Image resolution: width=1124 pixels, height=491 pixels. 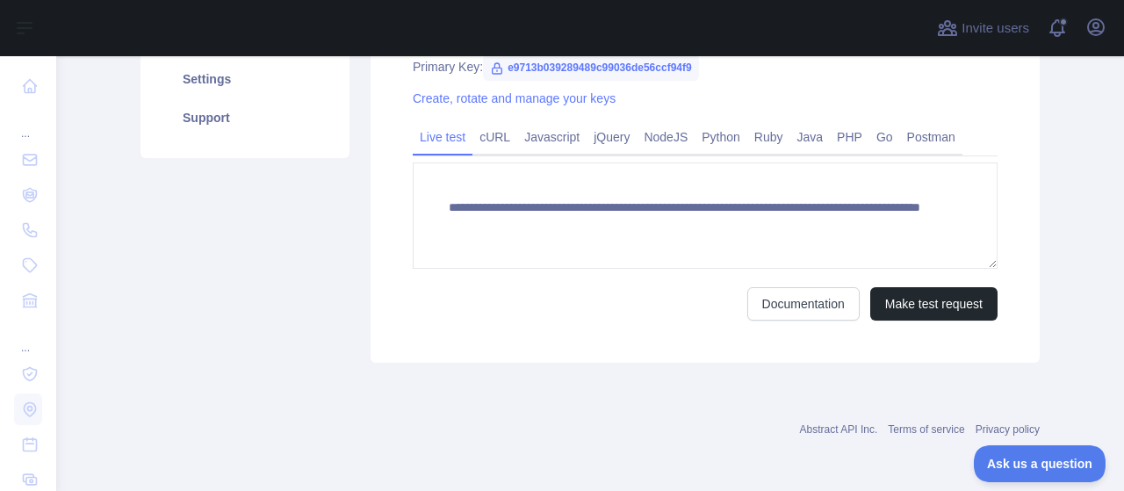 What do you see at coordinates (933, 304) in the screenshot?
I see `button: Make test request` at bounding box center [933, 304].